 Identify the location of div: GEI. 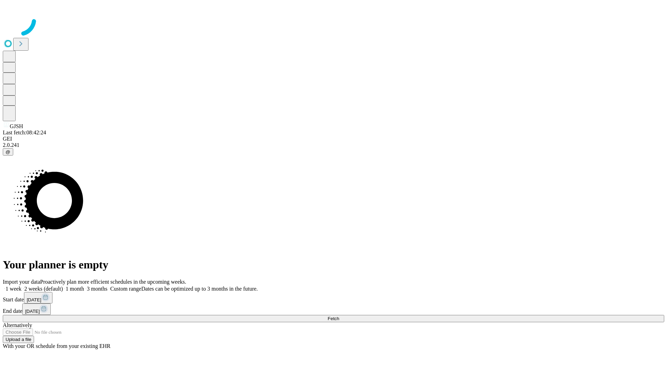
(333, 139).